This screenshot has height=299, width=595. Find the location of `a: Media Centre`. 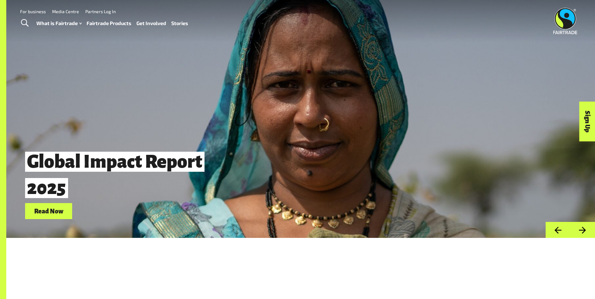

a: Media Centre is located at coordinates (66, 11).